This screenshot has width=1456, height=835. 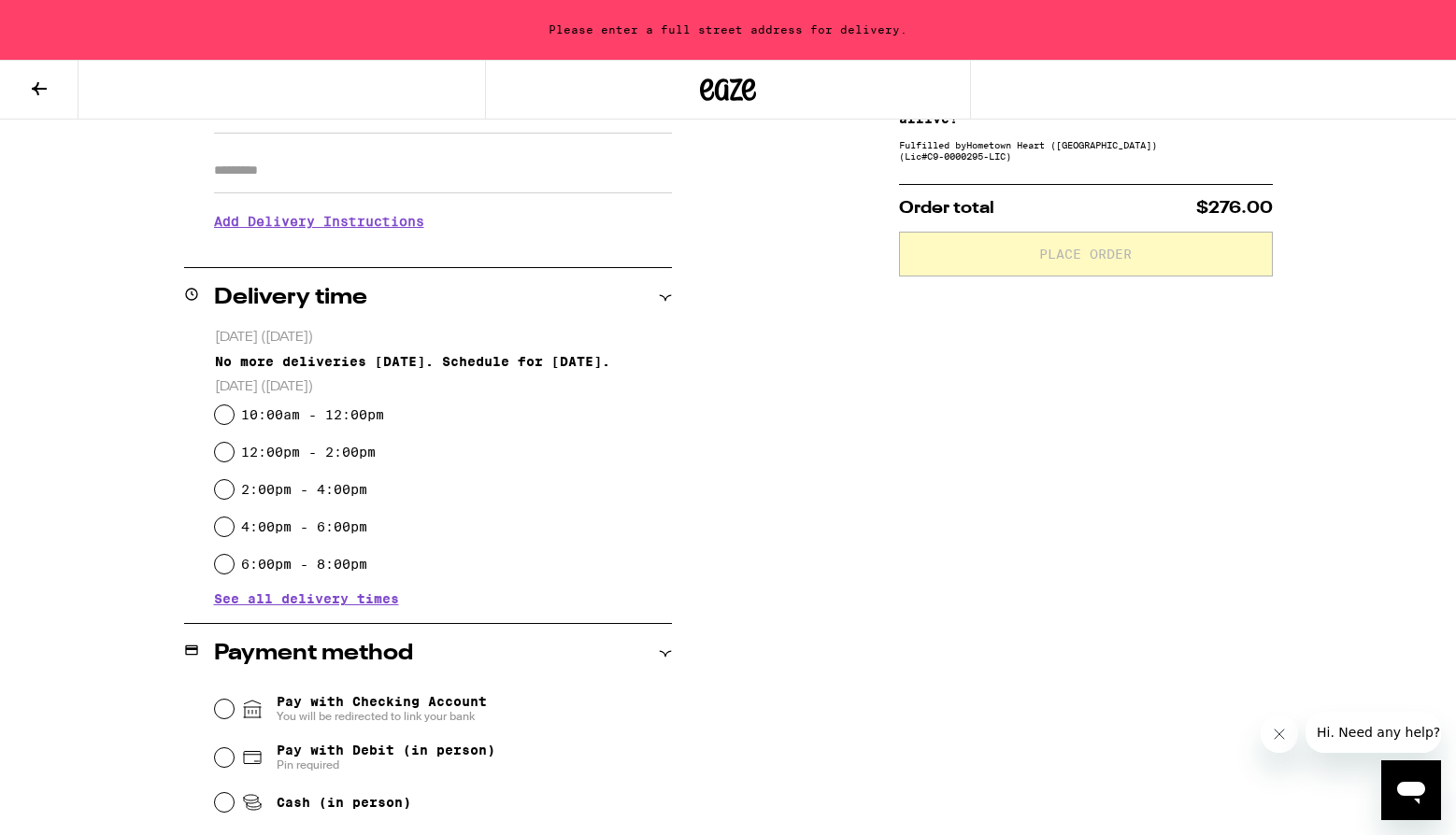 I want to click on span: Hi. Need any help?, so click(x=73, y=20).